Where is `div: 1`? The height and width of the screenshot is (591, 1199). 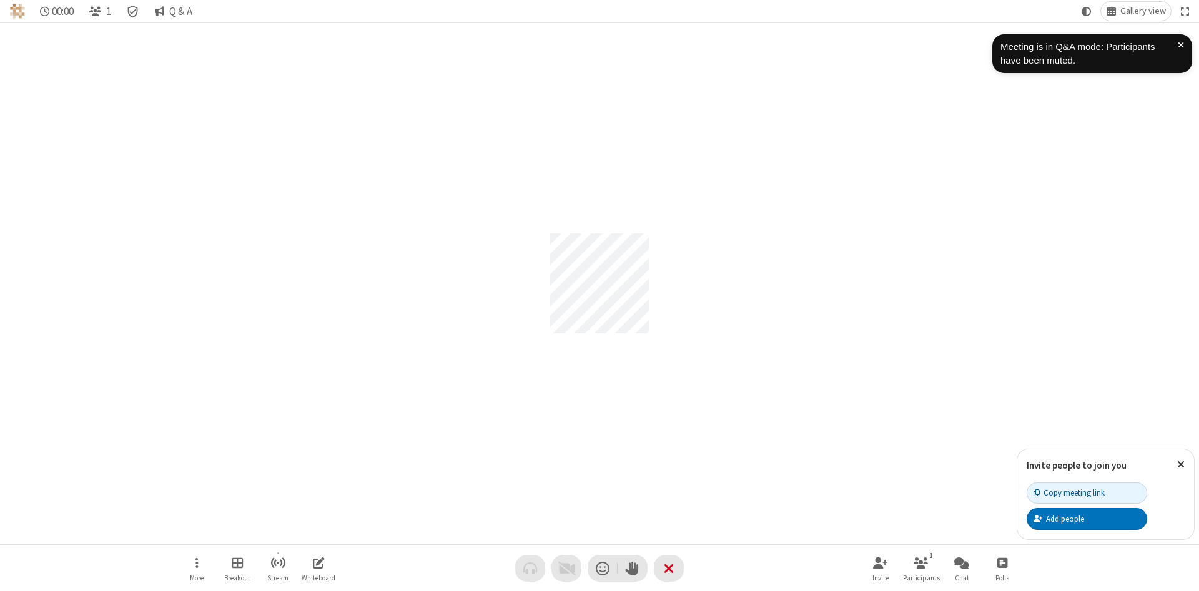
div: 1 is located at coordinates (931, 556).